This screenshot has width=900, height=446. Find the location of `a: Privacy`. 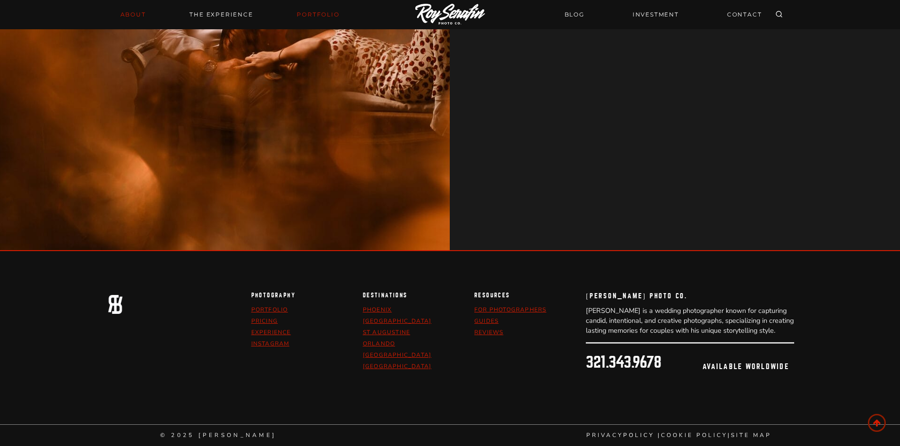

a: Privacy is located at coordinates (605, 436).